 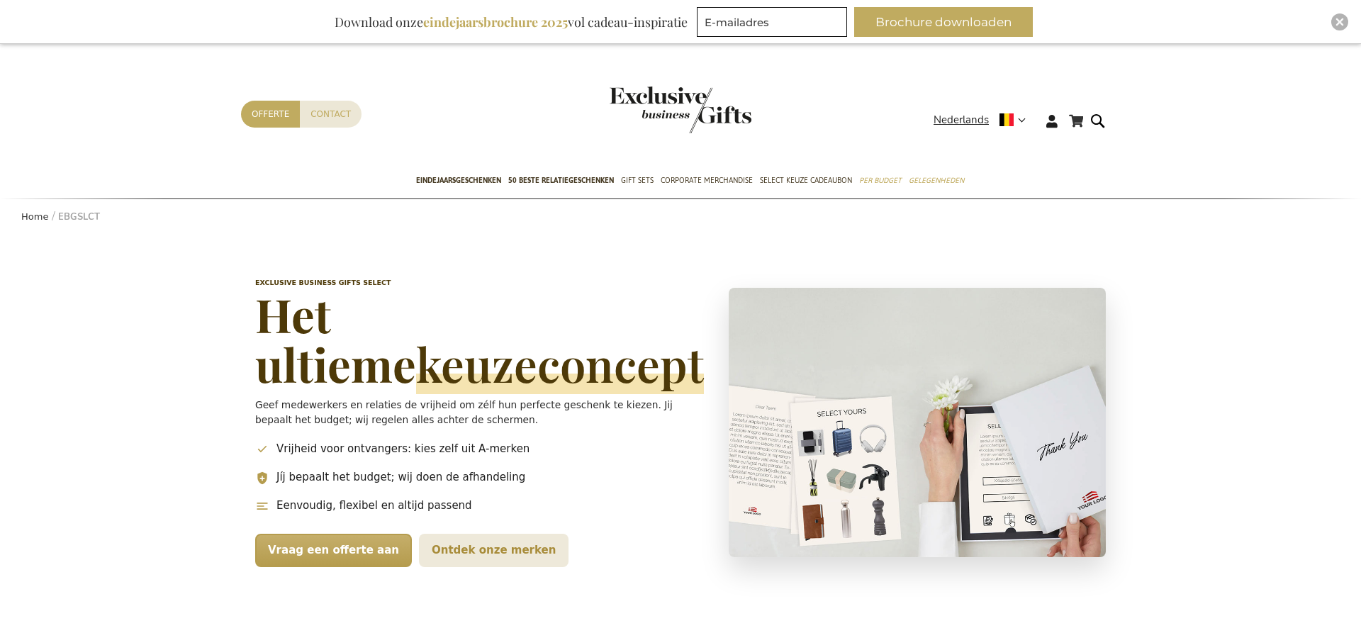 I want to click on img: Select geschenkconcept – medewerkers kiezen hun eigen cadeauvoucher, so click(x=917, y=423).